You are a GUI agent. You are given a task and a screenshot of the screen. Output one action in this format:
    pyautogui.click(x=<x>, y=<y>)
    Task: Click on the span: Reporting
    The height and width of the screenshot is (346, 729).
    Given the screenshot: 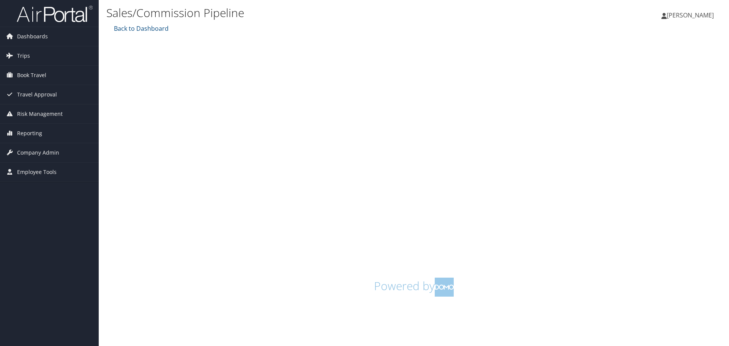 What is the action you would take?
    pyautogui.click(x=30, y=133)
    